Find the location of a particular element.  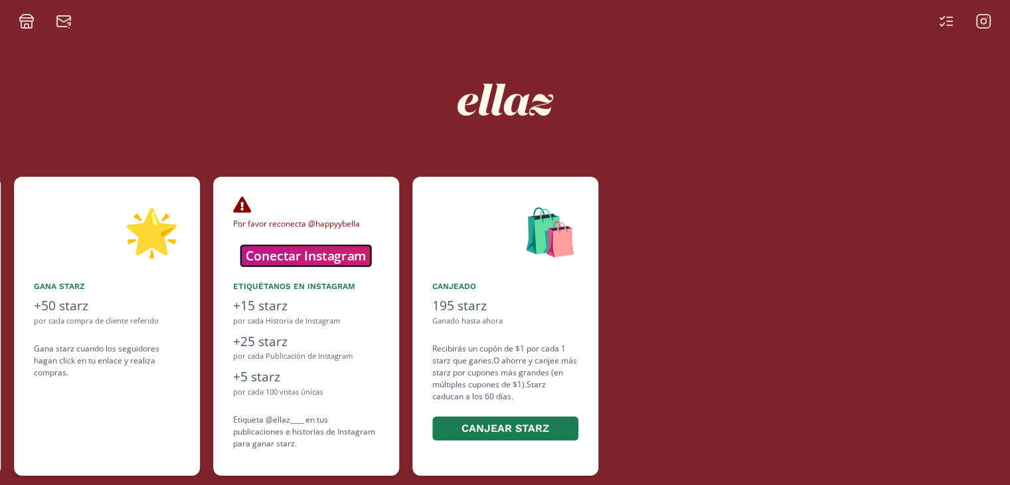

button: Conectar Instagram is located at coordinates (306, 255).